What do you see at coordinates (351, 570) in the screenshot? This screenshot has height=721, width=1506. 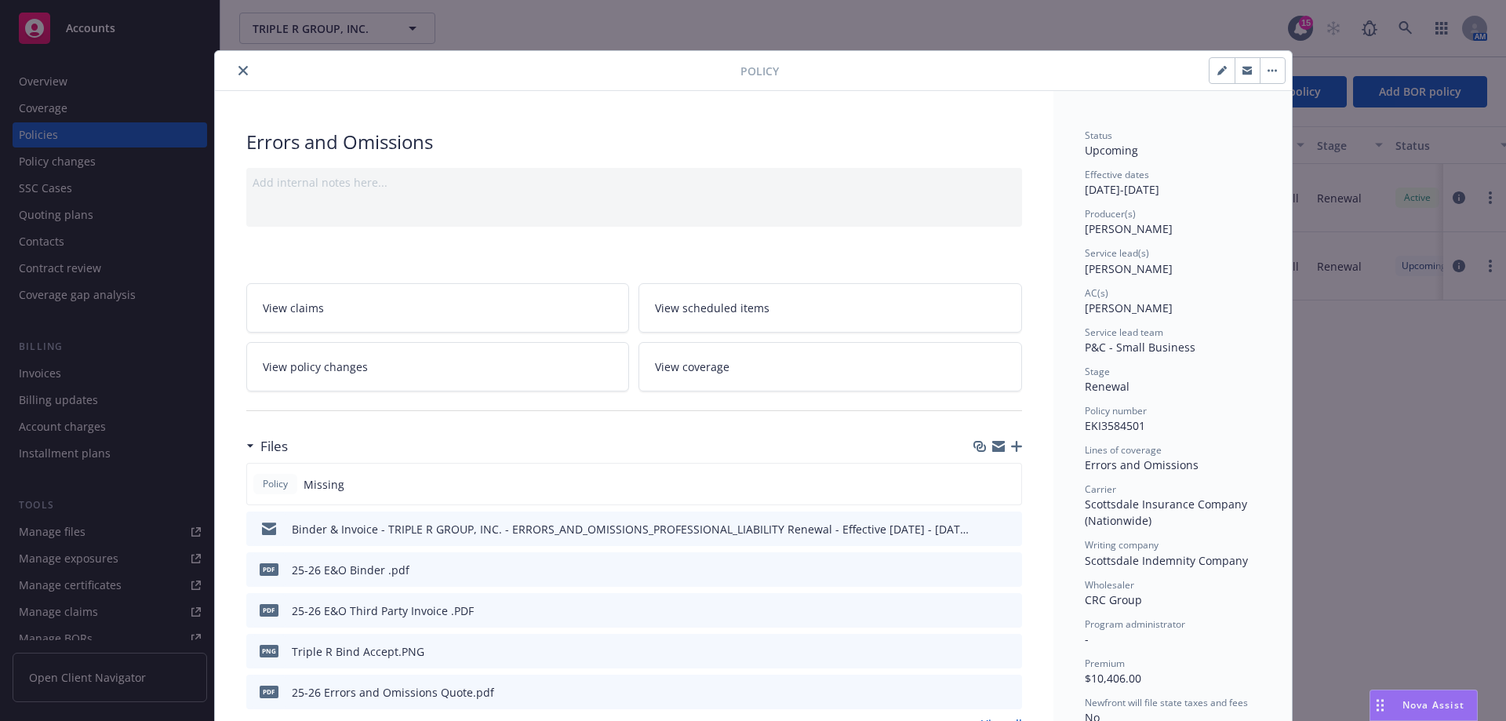 I see `div: 25-26 E&O Binder .pdf` at bounding box center [351, 570].